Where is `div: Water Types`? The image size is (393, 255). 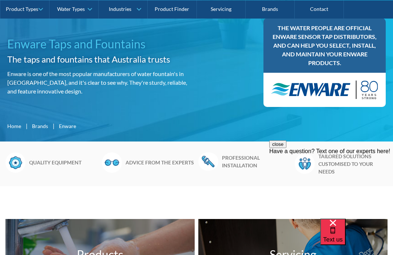 div: Water Types is located at coordinates (71, 9).